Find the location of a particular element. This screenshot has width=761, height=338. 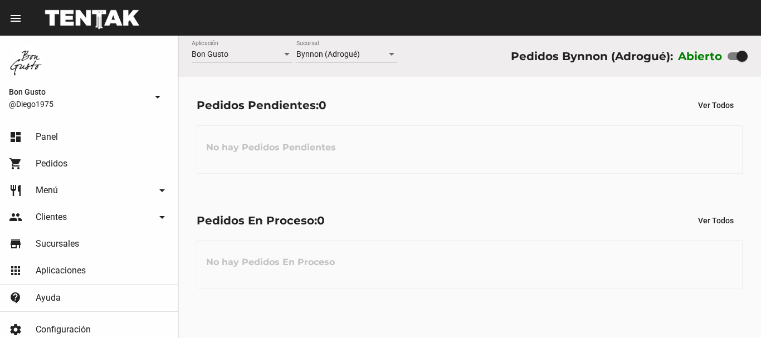

span: Menú is located at coordinates (47, 191).